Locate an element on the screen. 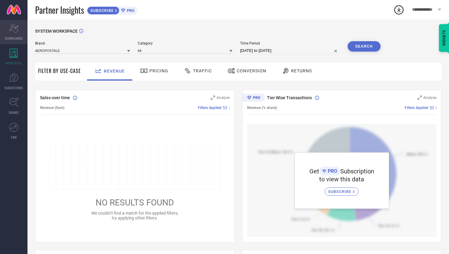 The height and width of the screenshot is (254, 449). span: Conversion is located at coordinates (252, 71).